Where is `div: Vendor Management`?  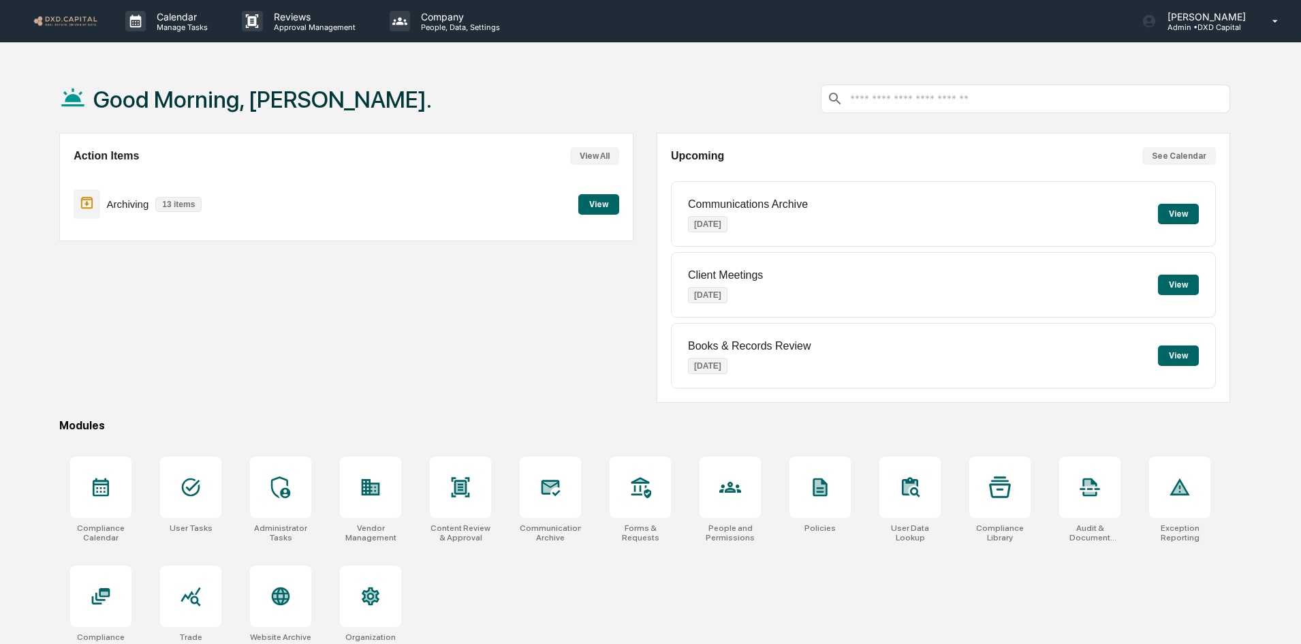 div: Vendor Management is located at coordinates (370, 533).